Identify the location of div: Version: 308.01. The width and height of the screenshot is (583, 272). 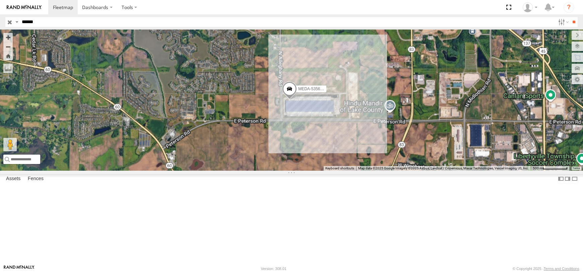
(274, 268).